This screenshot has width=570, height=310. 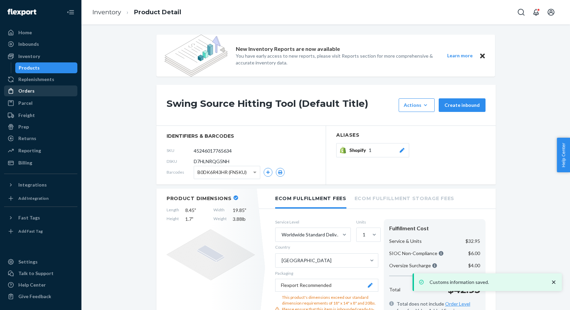 I want to click on button: Open notifications, so click(x=536, y=12).